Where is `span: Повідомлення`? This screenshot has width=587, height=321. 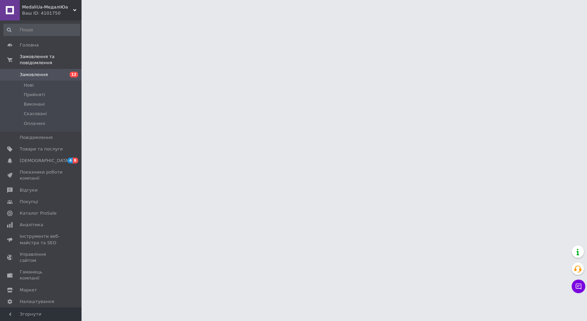
span: Повідомлення is located at coordinates (36, 138).